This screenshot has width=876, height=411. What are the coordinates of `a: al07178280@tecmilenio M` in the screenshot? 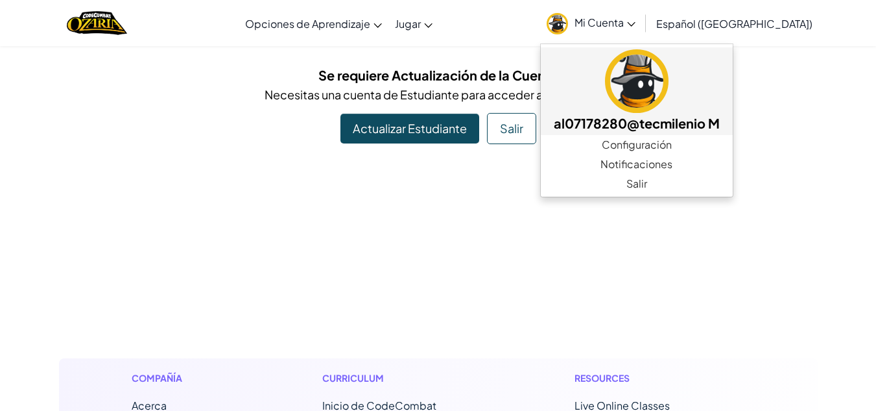 It's located at (637, 91).